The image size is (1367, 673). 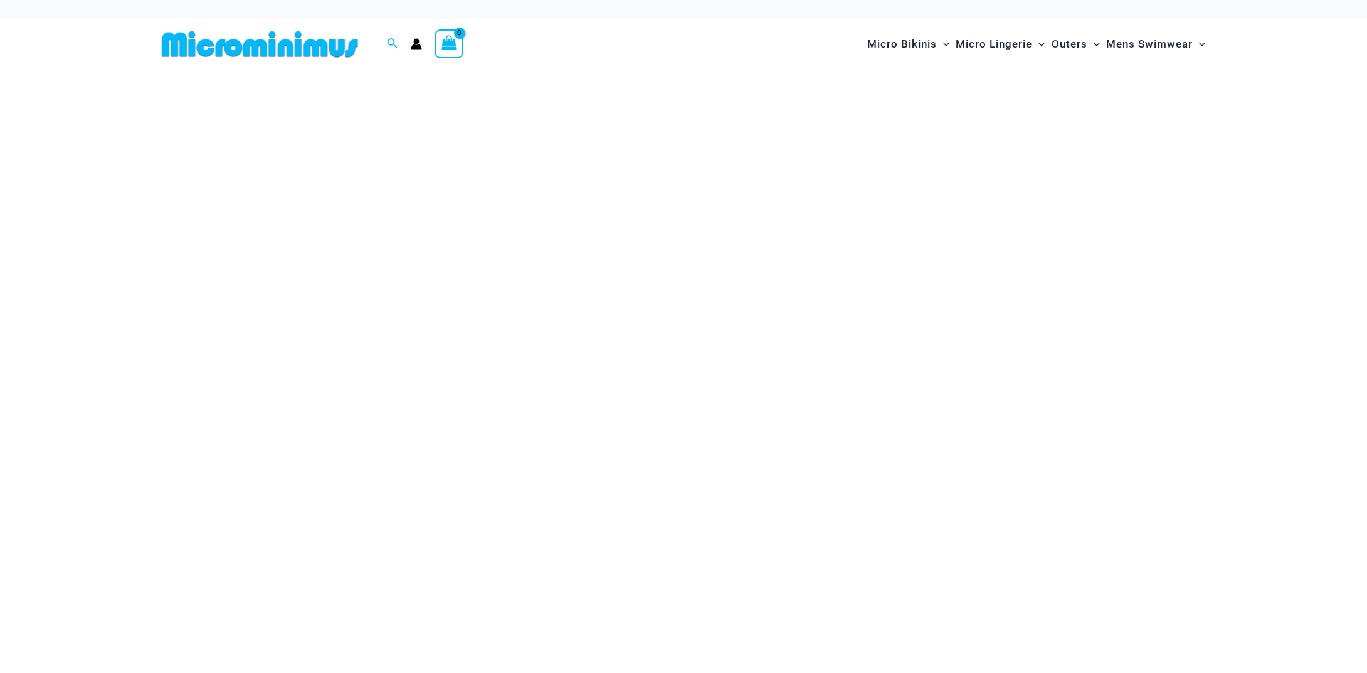 What do you see at coordinates (1036, 44) in the screenshot?
I see `nav: Site Navigation` at bounding box center [1036, 44].